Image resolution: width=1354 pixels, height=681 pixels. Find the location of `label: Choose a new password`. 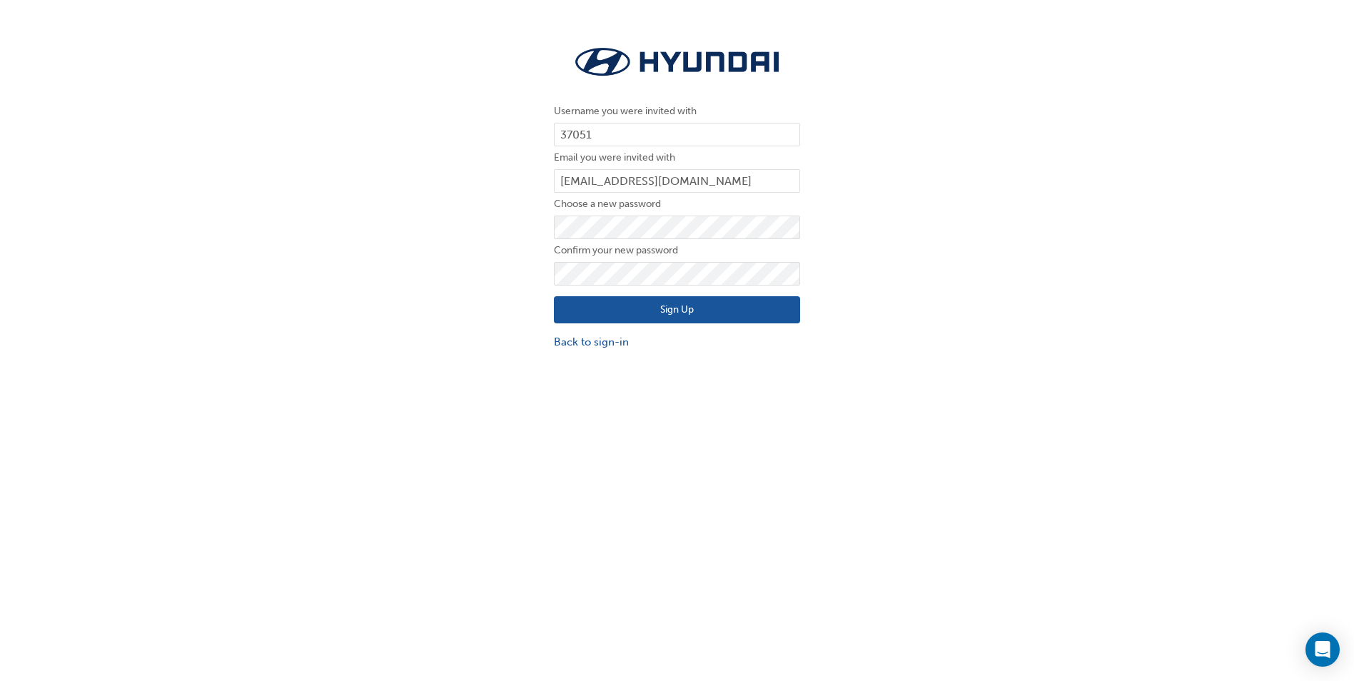

label: Choose a new password is located at coordinates (677, 204).